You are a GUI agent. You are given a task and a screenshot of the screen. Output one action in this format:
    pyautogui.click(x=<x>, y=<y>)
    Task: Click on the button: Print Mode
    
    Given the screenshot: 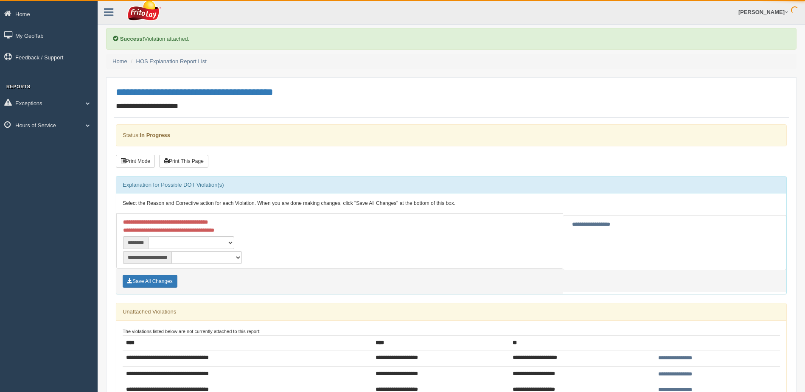 What is the action you would take?
    pyautogui.click(x=135, y=161)
    